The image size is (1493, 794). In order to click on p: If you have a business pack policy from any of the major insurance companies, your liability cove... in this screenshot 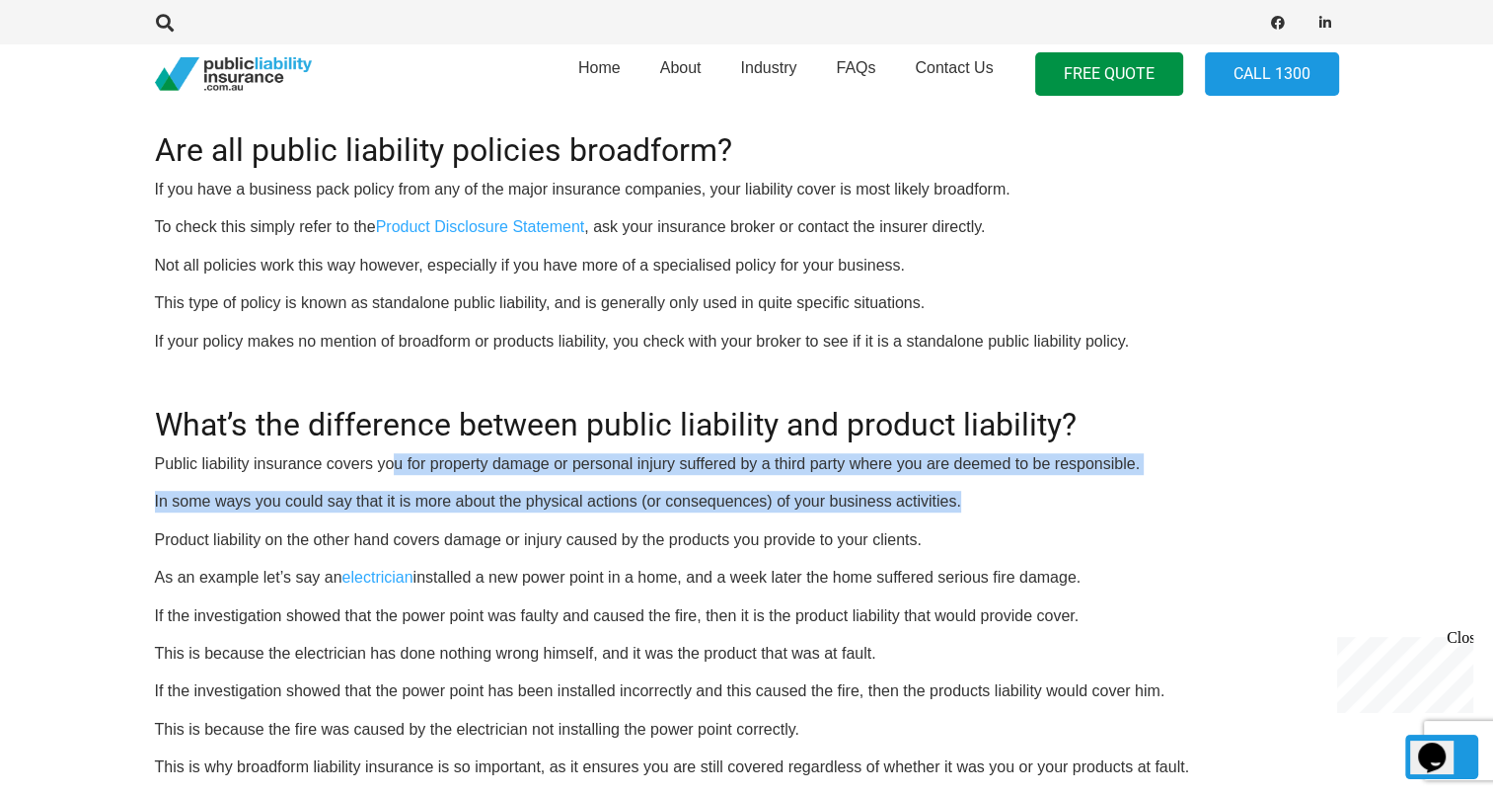, I will do `click(747, 189)`.